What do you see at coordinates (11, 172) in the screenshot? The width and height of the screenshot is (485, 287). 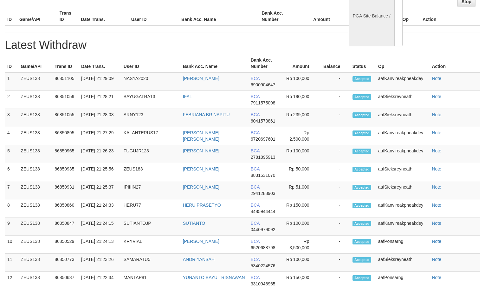 I see `td: 6` at bounding box center [11, 172].